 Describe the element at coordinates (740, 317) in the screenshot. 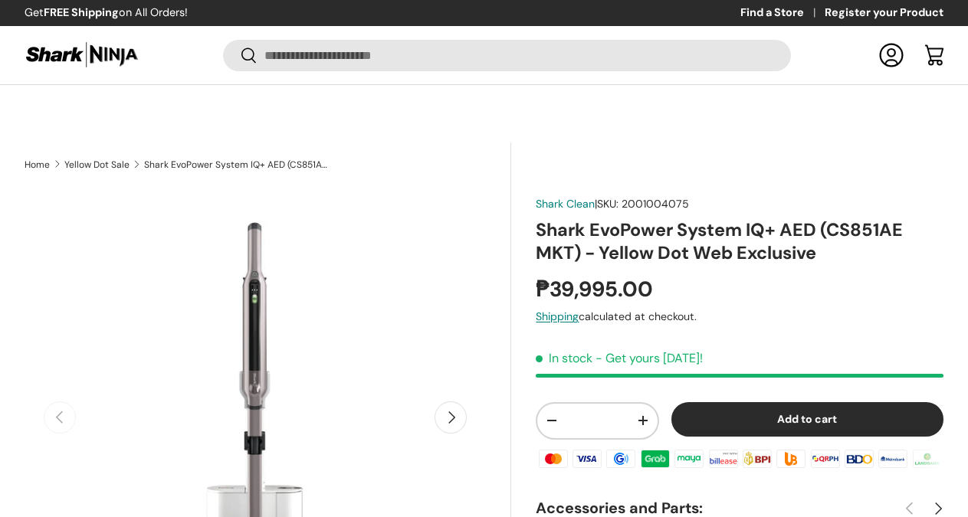

I see `div: calculated at checkout.` at that location.